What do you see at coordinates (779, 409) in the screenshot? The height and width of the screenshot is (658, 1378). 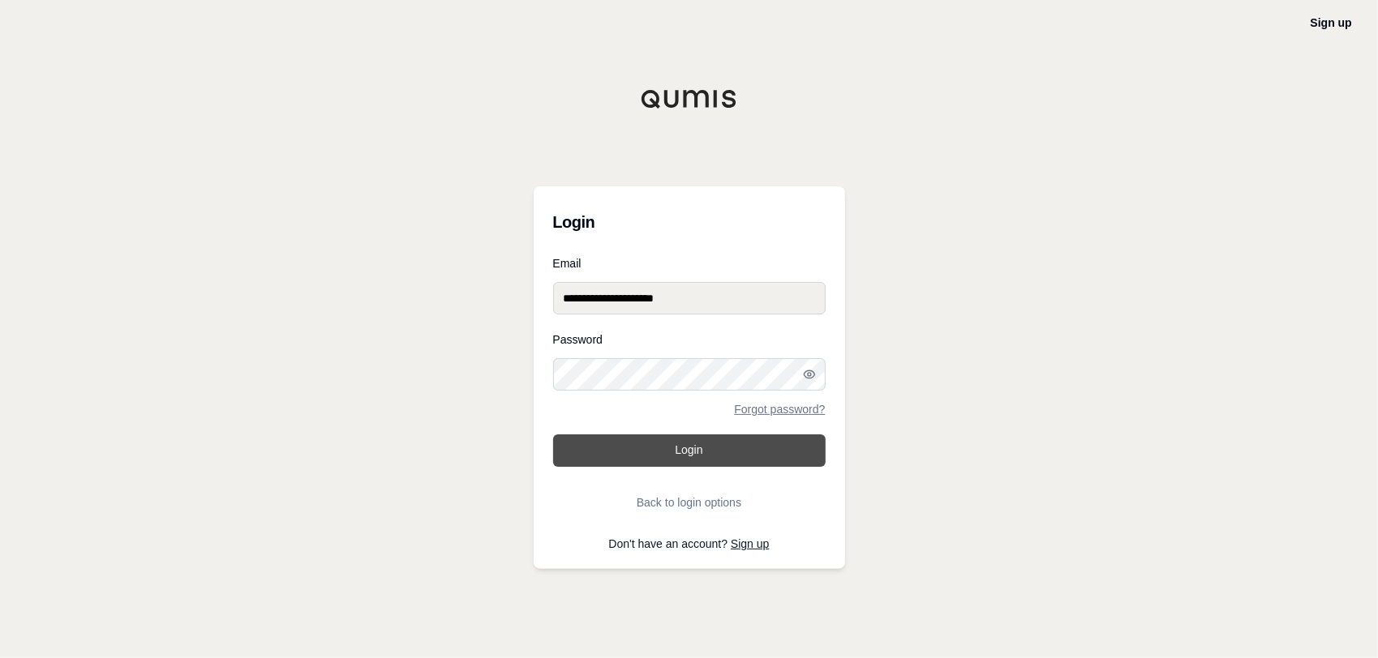 I see `a: Forgot password?` at bounding box center [779, 409].